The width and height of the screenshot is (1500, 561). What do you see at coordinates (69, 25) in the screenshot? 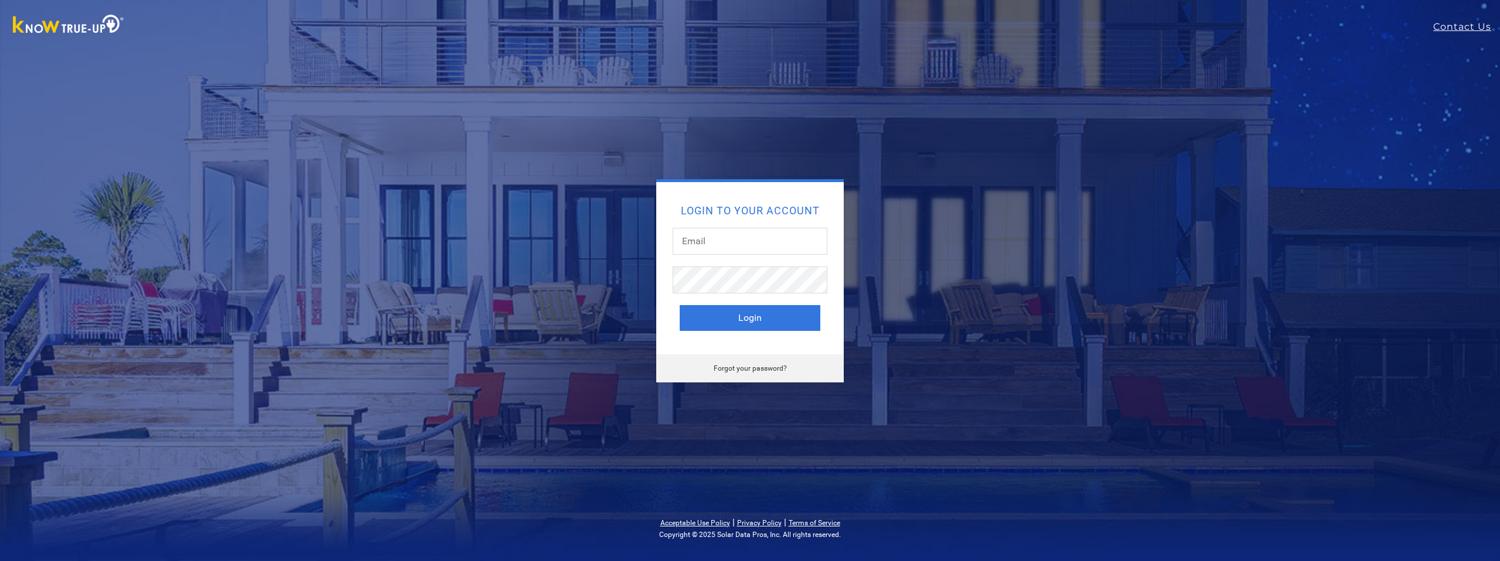
I see `img: Know True-Up` at bounding box center [69, 25].